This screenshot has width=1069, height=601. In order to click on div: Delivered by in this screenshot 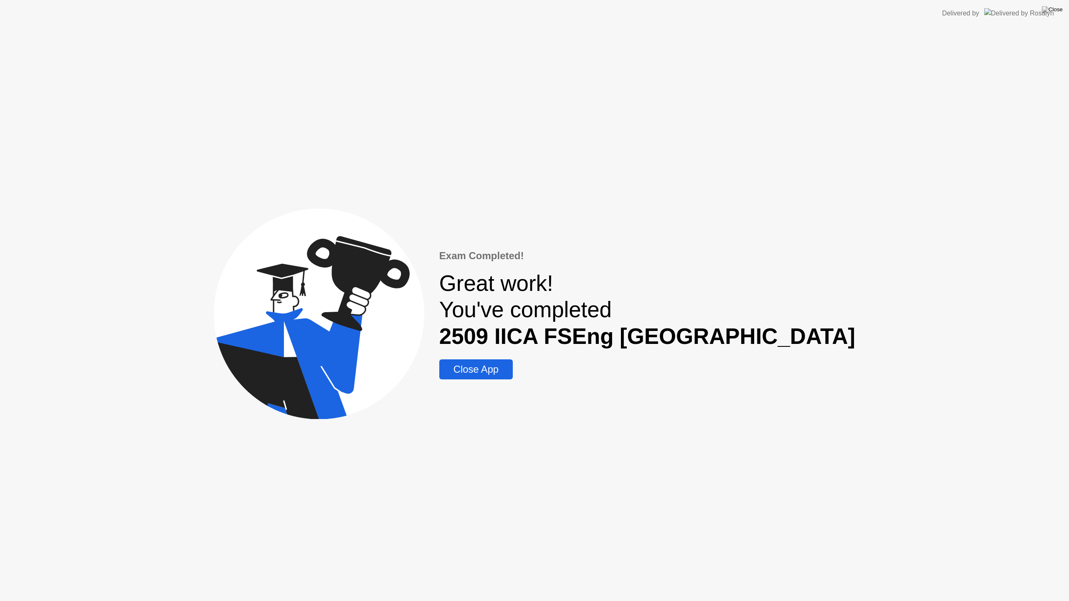, I will do `click(960, 13)`.